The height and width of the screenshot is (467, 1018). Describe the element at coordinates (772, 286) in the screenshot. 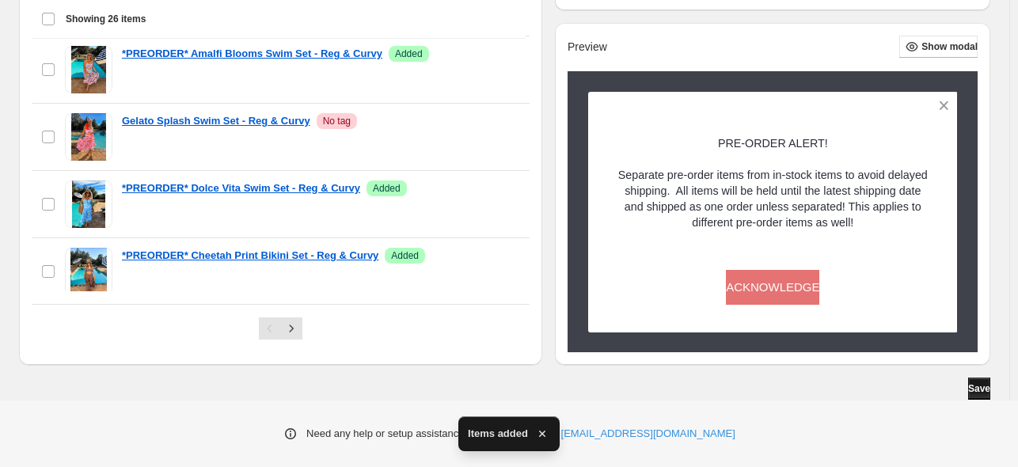

I see `button: ACKNOWLEDGE` at that location.